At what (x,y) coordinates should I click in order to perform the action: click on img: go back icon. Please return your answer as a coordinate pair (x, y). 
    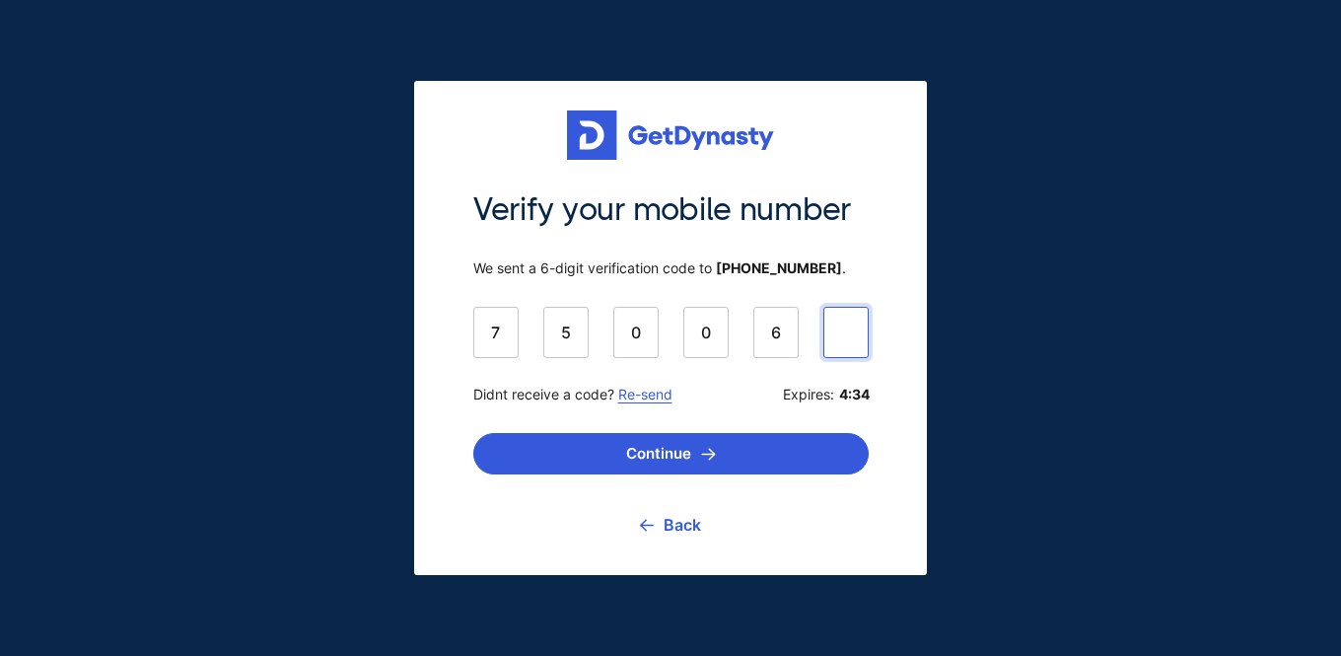
    Looking at the image, I should click on (647, 525).